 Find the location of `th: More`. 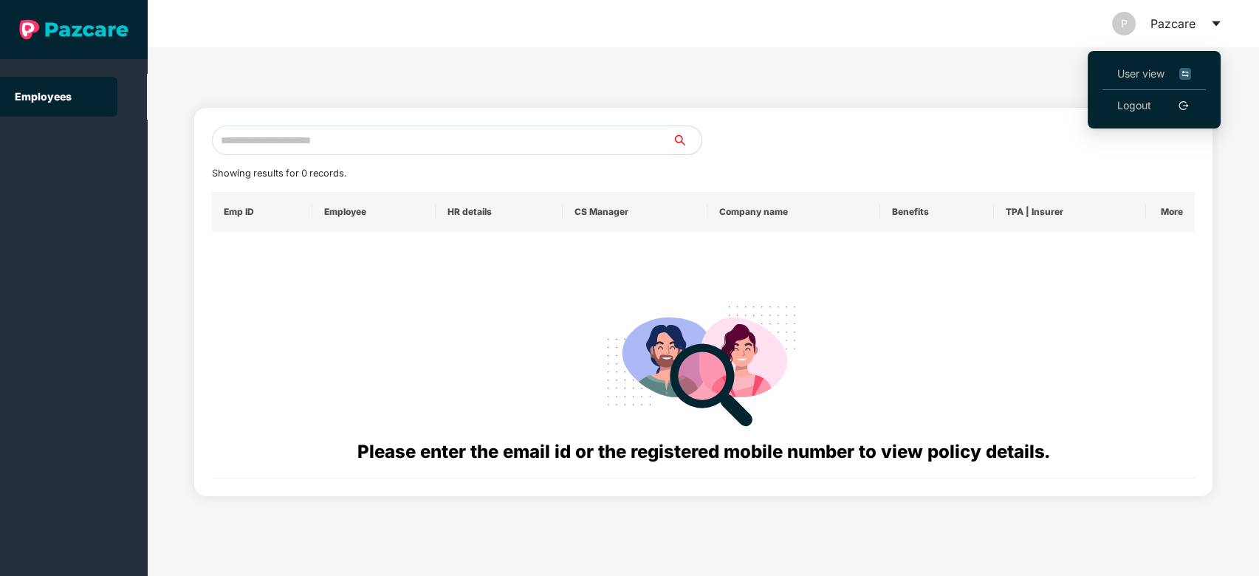

th: More is located at coordinates (1170, 212).